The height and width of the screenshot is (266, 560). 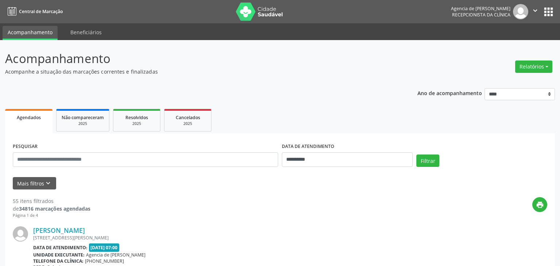 What do you see at coordinates (30, 33) in the screenshot?
I see `a: Acompanhamento` at bounding box center [30, 33].